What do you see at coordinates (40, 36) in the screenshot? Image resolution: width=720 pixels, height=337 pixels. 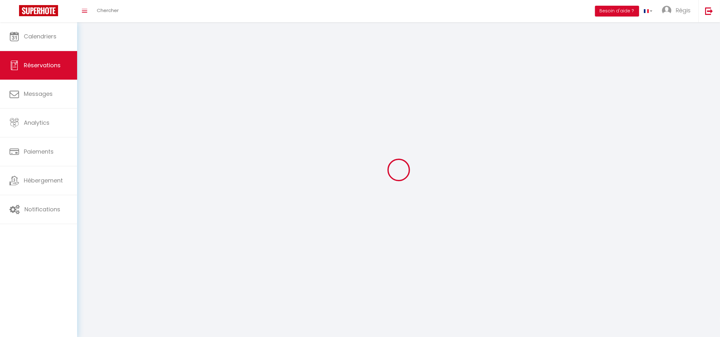 I see `span: Calendriers` at bounding box center [40, 36].